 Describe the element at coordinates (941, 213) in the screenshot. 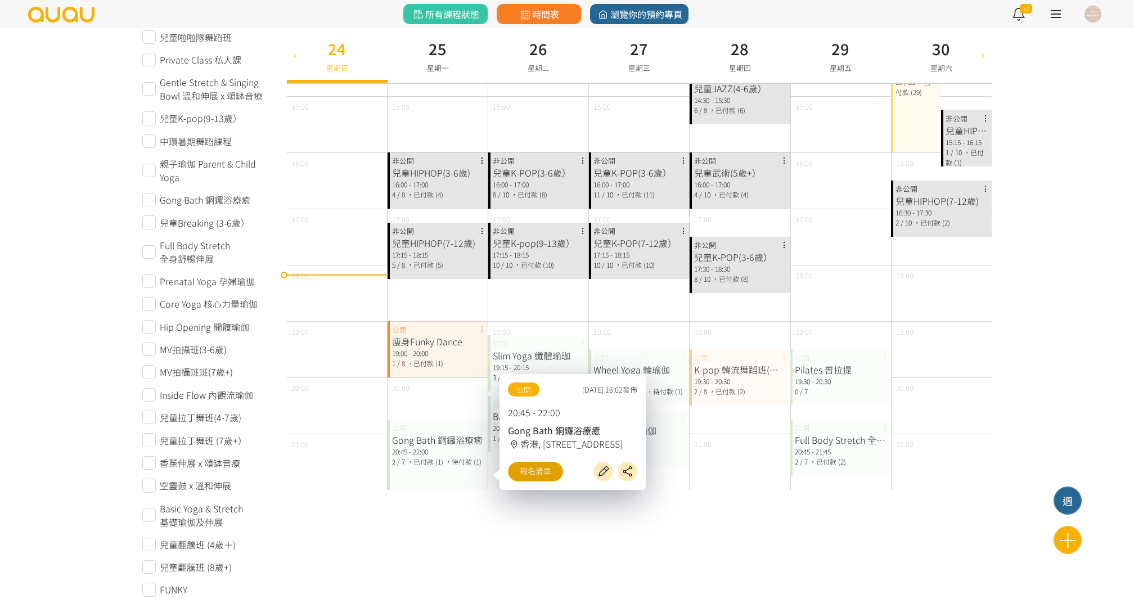

I see `div: 16:30 - 17:30` at that location.